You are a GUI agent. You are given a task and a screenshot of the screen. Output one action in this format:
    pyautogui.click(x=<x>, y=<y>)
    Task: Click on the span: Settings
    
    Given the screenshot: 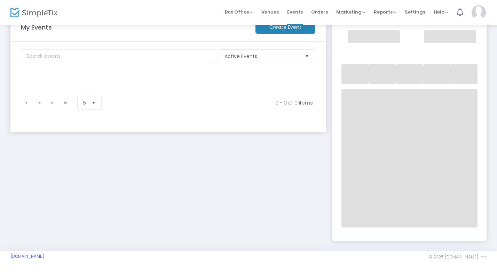 What is the action you would take?
    pyautogui.click(x=415, y=12)
    